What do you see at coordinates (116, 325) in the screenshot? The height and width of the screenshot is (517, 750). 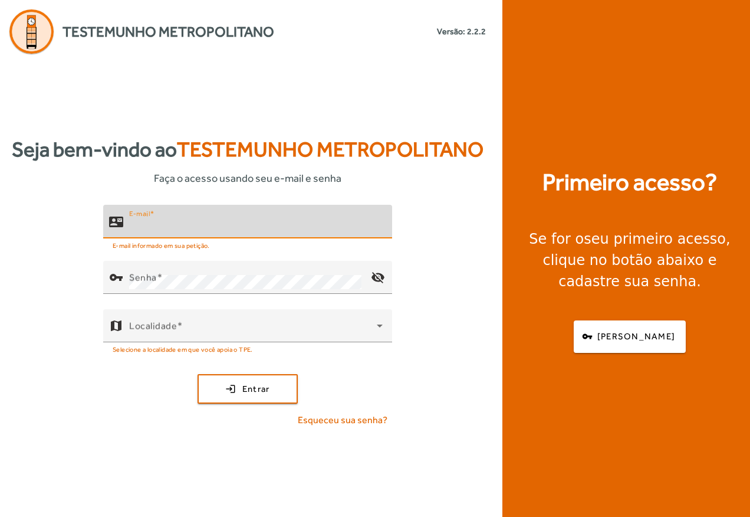 I see `mat-icon: map` at bounding box center [116, 325].